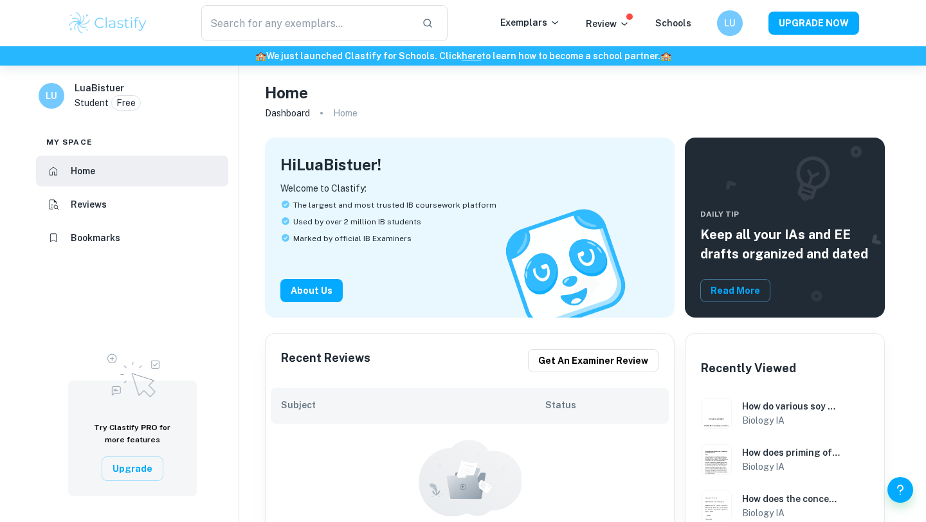 The height and width of the screenshot is (522, 926). What do you see at coordinates (593, 361) in the screenshot?
I see `a: Get an examiner review` at bounding box center [593, 361].